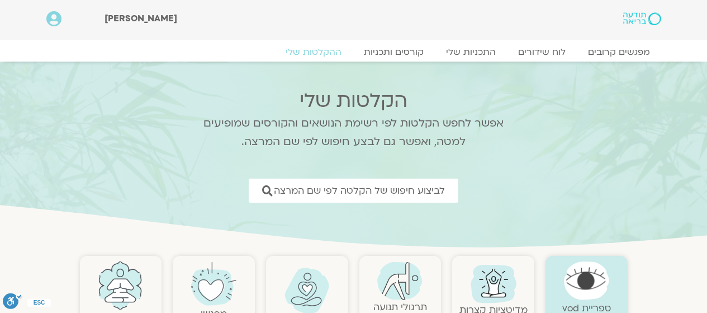 The height and width of the screenshot is (313, 707). Describe the element at coordinates (354, 101) in the screenshot. I see `h2: הקלטות שלי` at that location.